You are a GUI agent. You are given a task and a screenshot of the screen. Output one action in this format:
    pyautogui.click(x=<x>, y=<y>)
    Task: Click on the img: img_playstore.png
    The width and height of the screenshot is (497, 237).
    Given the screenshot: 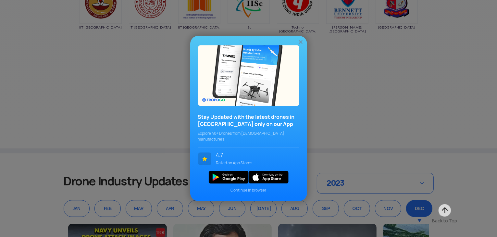 What is the action you would take?
    pyautogui.click(x=229, y=177)
    